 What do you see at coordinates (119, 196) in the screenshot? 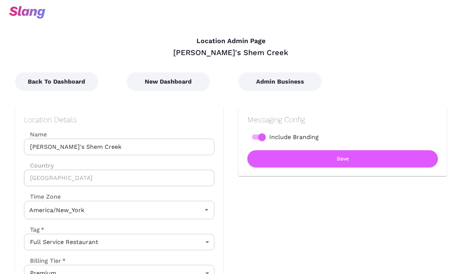
I see `label: Time Zone` at bounding box center [119, 196].